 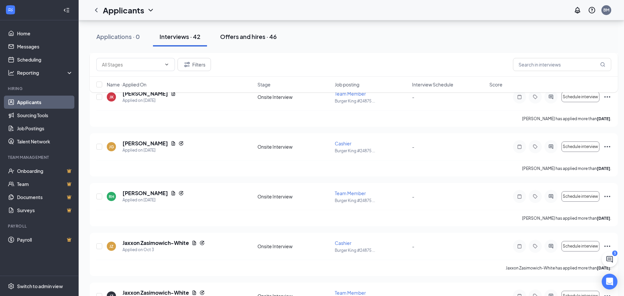 I want to click on div: Team Management, so click(x=40, y=157).